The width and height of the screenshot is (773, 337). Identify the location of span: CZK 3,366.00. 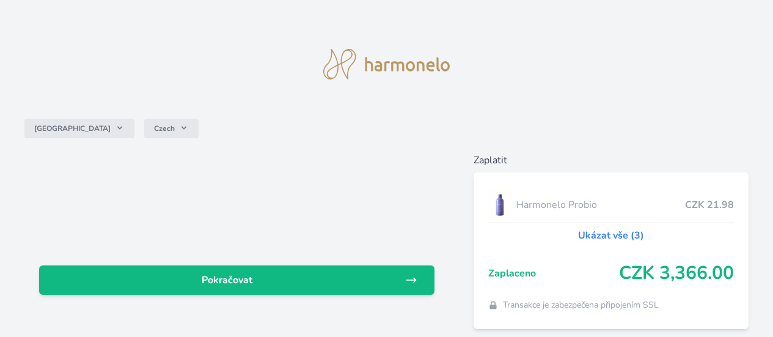
(677, 273).